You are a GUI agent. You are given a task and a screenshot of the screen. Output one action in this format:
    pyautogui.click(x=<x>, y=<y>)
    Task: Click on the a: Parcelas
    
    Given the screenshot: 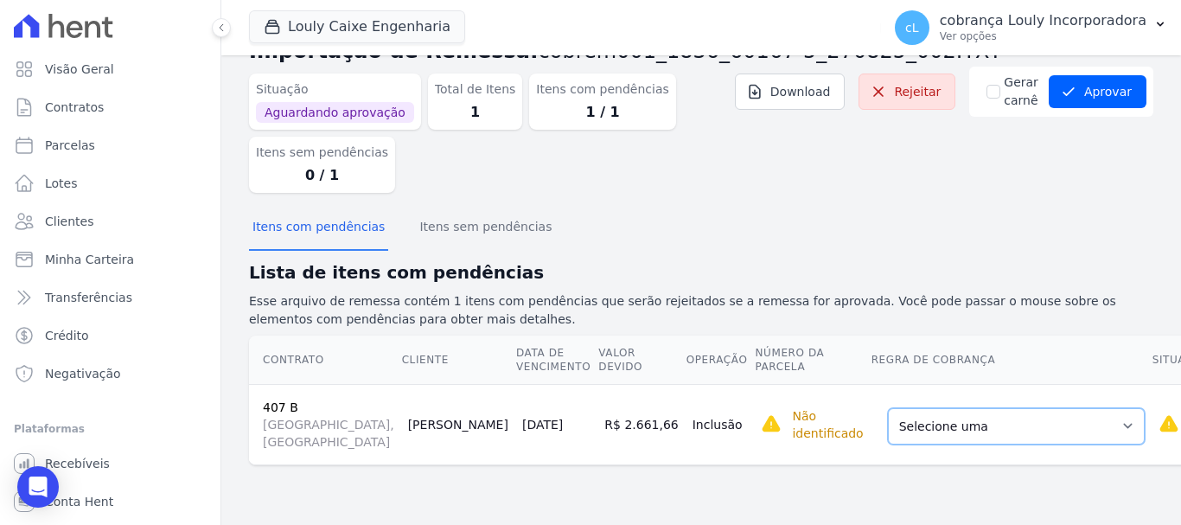 What is the action you would take?
    pyautogui.click(x=110, y=145)
    